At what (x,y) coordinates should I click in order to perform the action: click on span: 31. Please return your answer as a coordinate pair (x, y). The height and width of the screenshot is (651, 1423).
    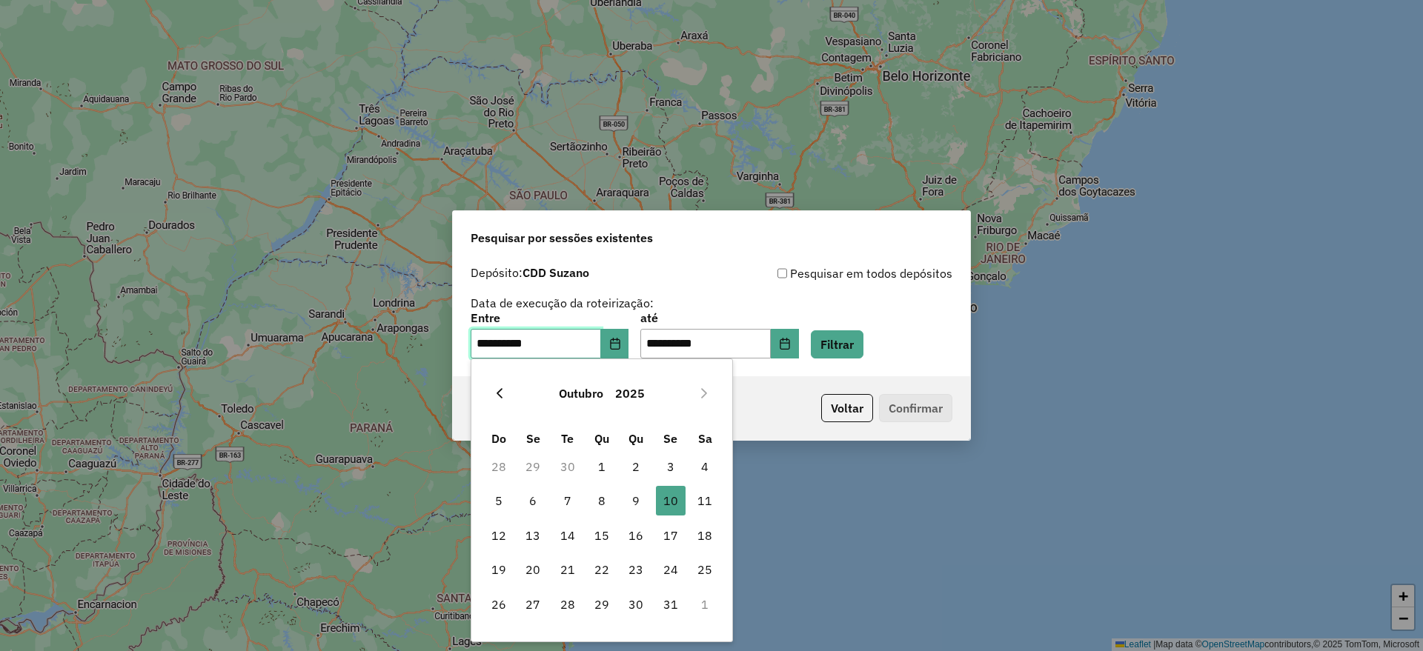
    Looking at the image, I should click on (671, 605).